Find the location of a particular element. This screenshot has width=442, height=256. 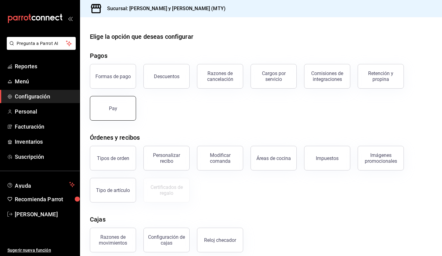

span: Sugerir nueva función is located at coordinates (41, 250).